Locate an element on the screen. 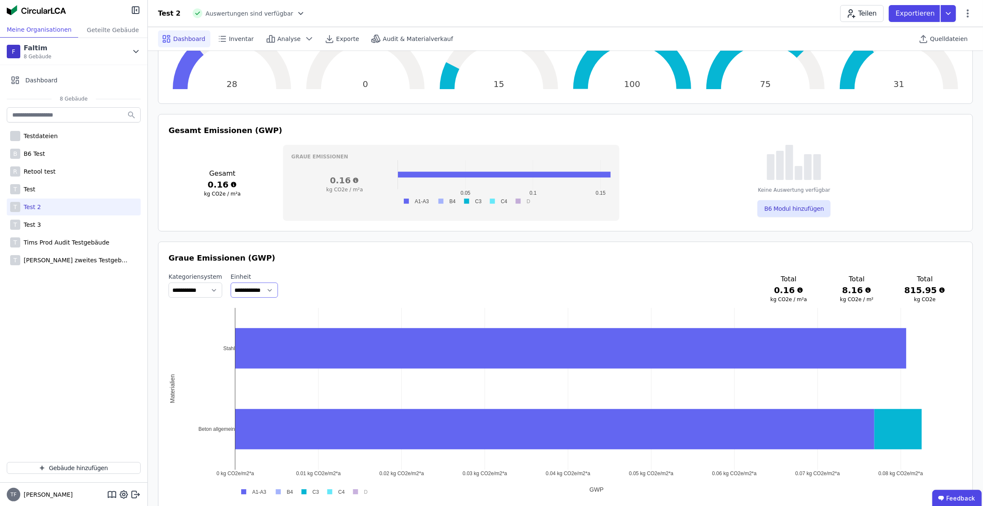 The height and width of the screenshot is (506, 983). div: B is located at coordinates (15, 154).